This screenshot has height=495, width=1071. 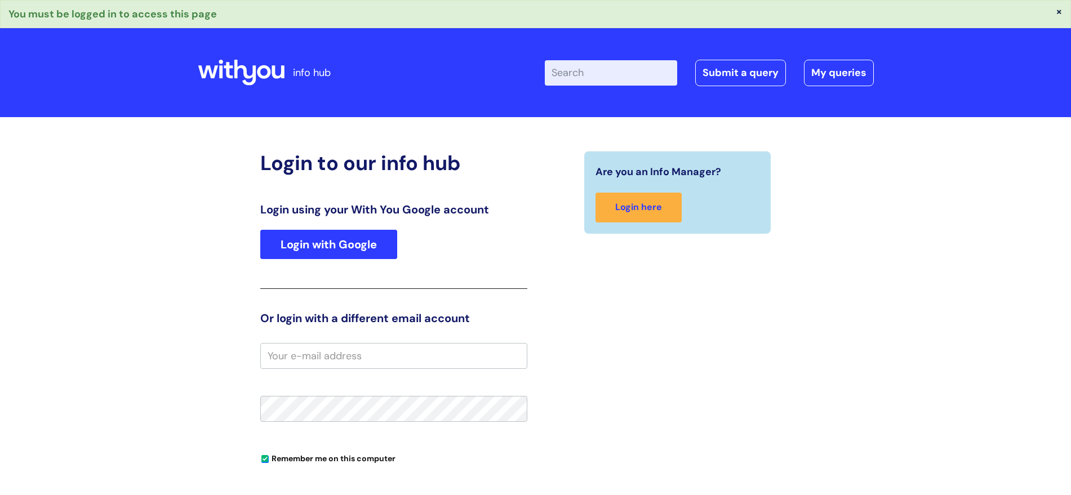 What do you see at coordinates (311, 73) in the screenshot?
I see `p: info hub` at bounding box center [311, 73].